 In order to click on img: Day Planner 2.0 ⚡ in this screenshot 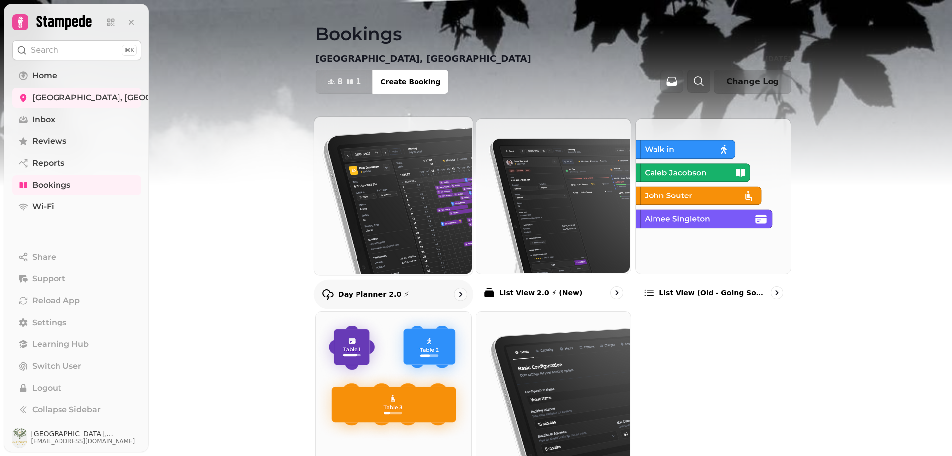, I will do `click(392, 194)`.